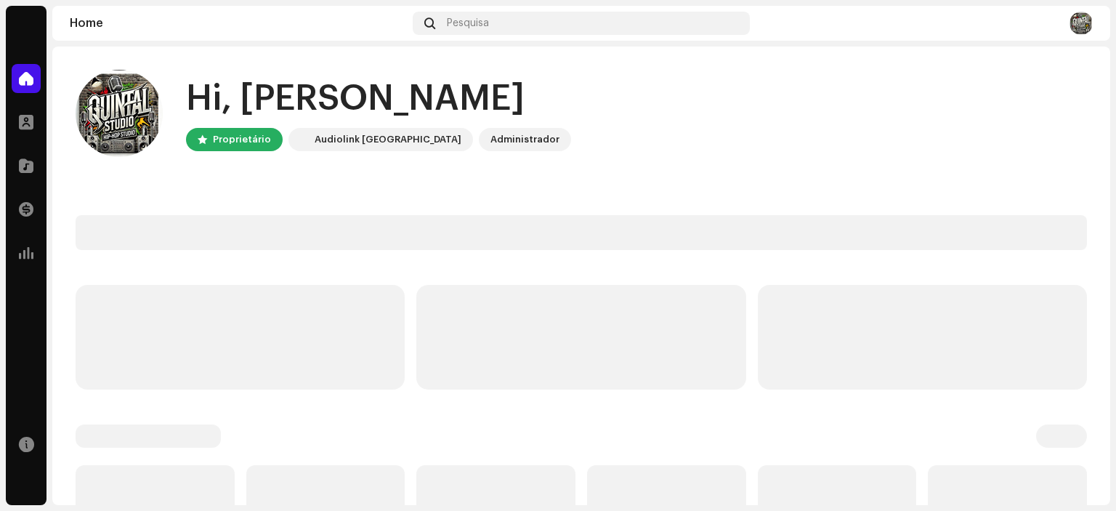 The height and width of the screenshot is (511, 1116). Describe the element at coordinates (238, 23) in the screenshot. I see `div: Home` at that location.